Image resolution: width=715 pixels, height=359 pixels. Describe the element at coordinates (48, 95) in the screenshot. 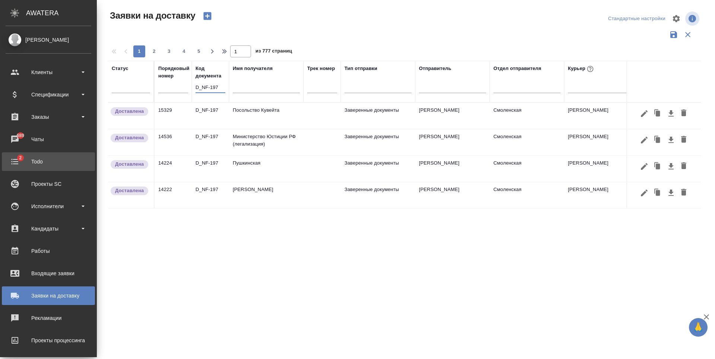

I see `div: Спецификации` at that location.